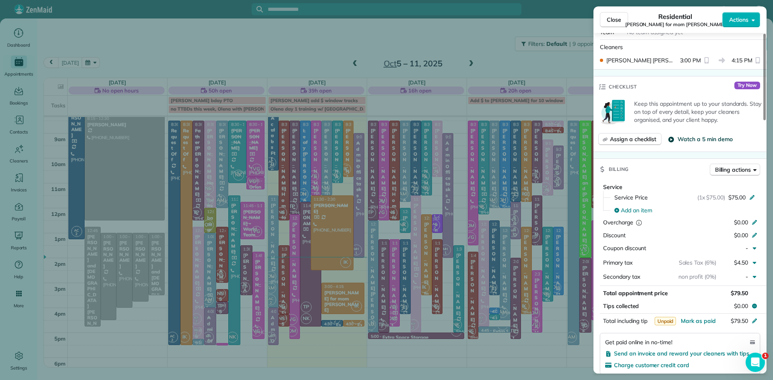 This screenshot has height=380, width=773. I want to click on button: Mark as paid, so click(698, 321).